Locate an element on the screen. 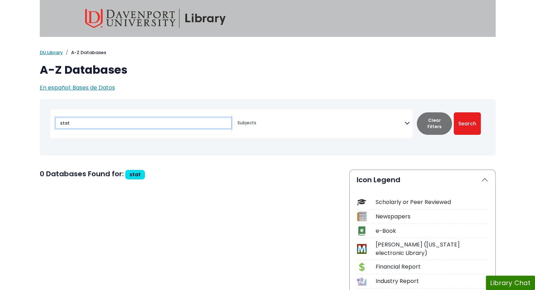 The image size is (535, 290). li: A-Z Databases is located at coordinates (84, 53).